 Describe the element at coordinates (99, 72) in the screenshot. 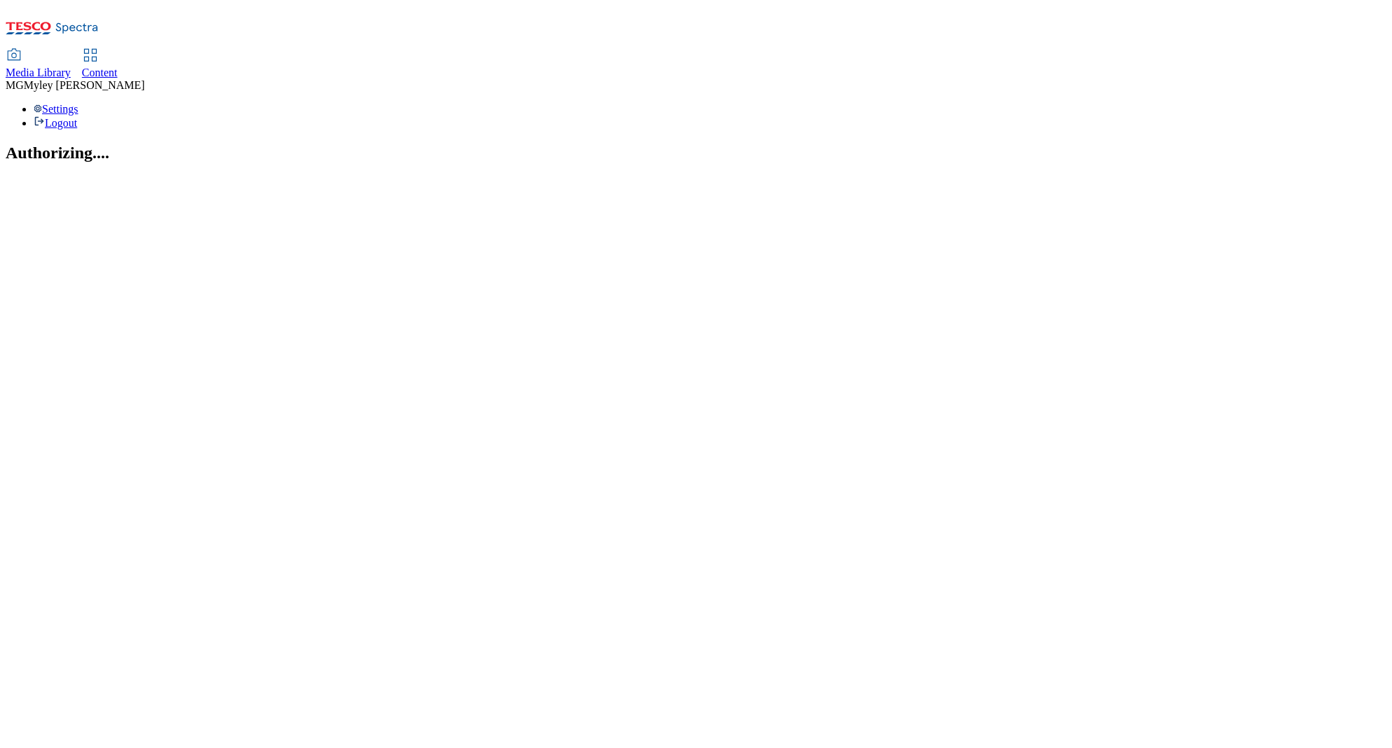

I see `span: Content` at that location.